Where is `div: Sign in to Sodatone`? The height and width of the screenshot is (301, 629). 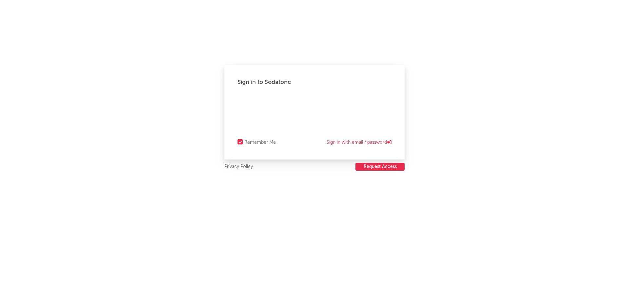 div: Sign in to Sodatone is located at coordinates (315, 82).